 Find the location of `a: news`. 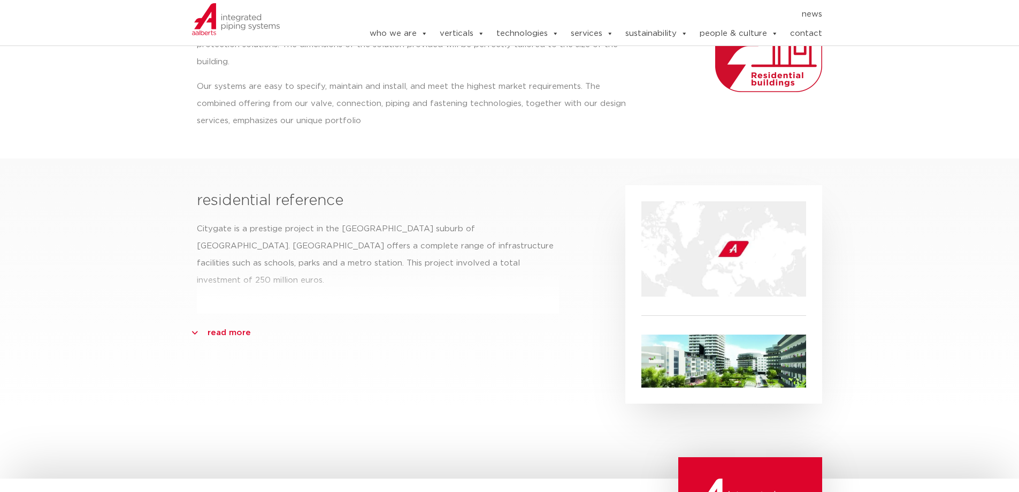

a: news is located at coordinates (812, 14).